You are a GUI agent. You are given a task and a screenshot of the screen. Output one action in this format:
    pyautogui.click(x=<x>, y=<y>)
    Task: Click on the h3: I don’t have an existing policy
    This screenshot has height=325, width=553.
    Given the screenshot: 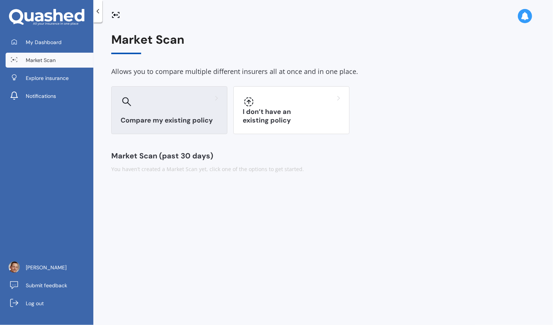 What is the action you would take?
    pyautogui.click(x=291, y=116)
    